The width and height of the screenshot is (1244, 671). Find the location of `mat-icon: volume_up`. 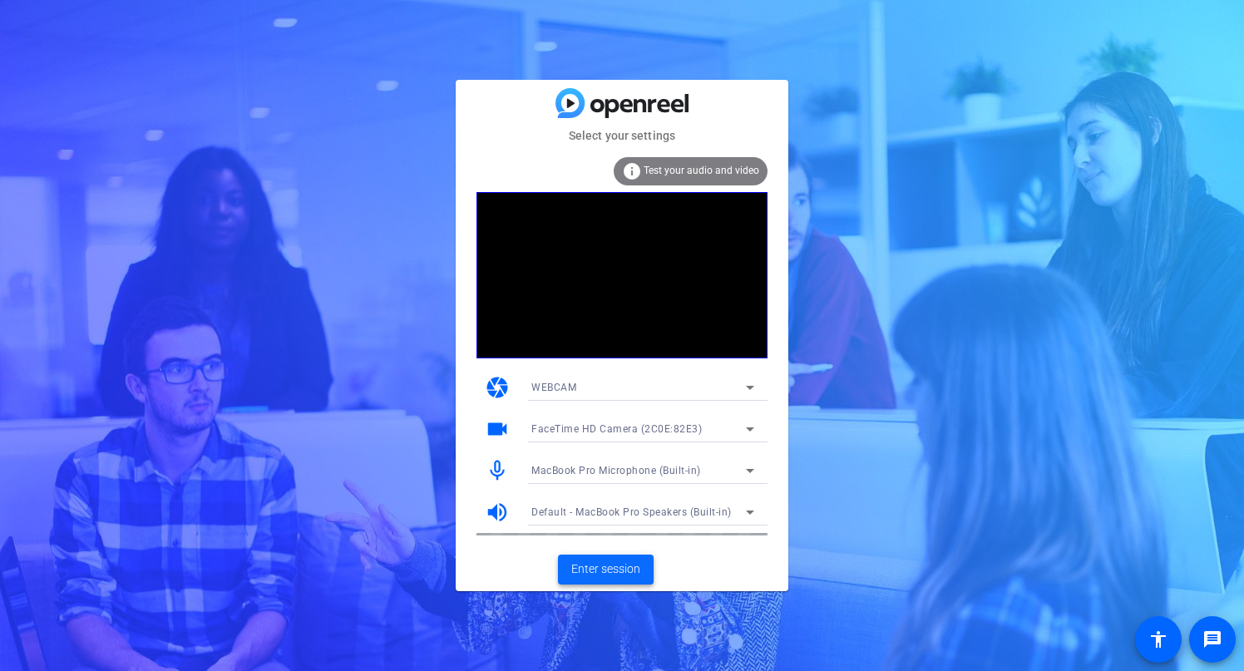

mat-icon: volume_up is located at coordinates (497, 512).